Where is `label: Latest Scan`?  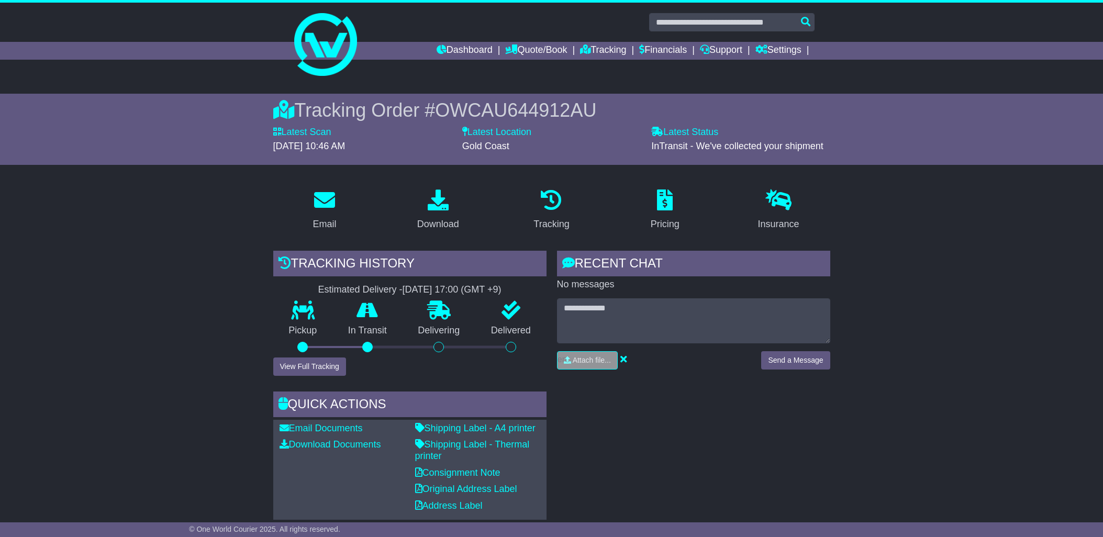 label: Latest Scan is located at coordinates (302, 132).